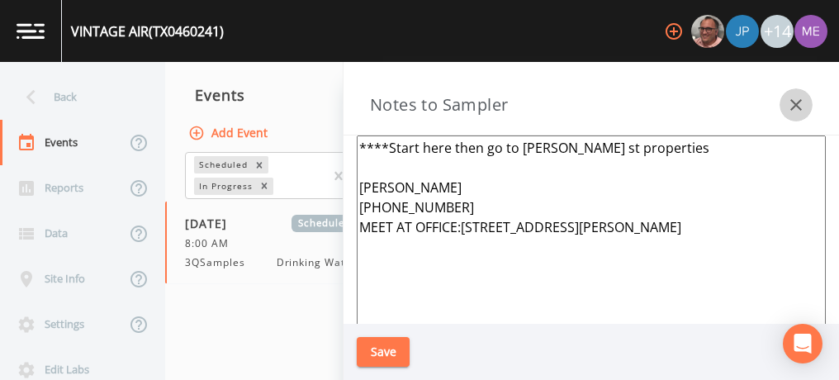  I want to click on div: +14, so click(777, 31).